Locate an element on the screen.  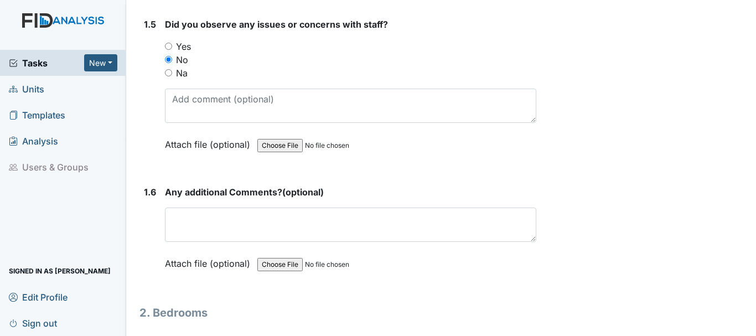
label: 1.6 is located at coordinates (150, 192).